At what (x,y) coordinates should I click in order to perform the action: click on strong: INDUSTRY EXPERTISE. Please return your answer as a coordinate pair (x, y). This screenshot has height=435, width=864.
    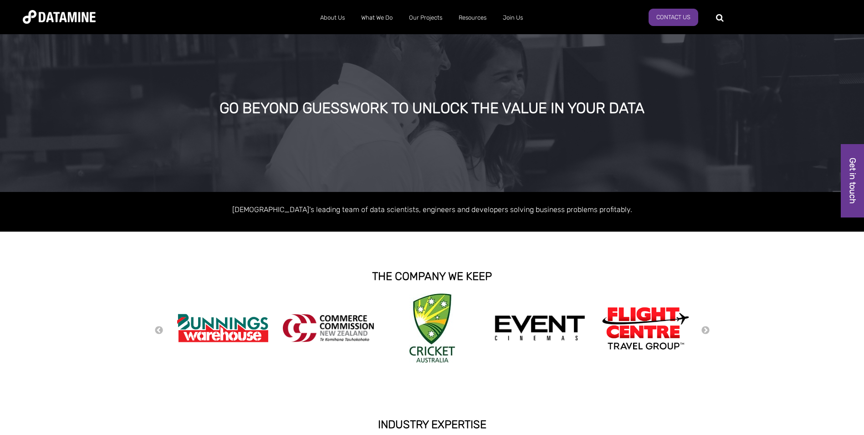
    Looking at the image, I should click on (432, 424).